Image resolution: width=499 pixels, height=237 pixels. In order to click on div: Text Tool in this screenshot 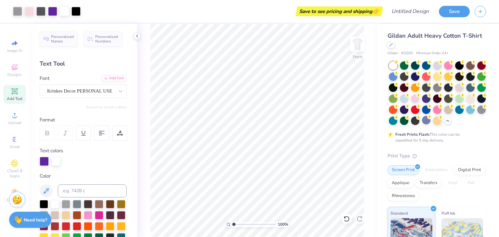, I will do `click(83, 64)`.